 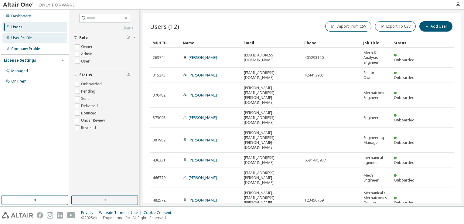 What do you see at coordinates (17, 27) in the screenshot?
I see `div: Users` at bounding box center [17, 27].